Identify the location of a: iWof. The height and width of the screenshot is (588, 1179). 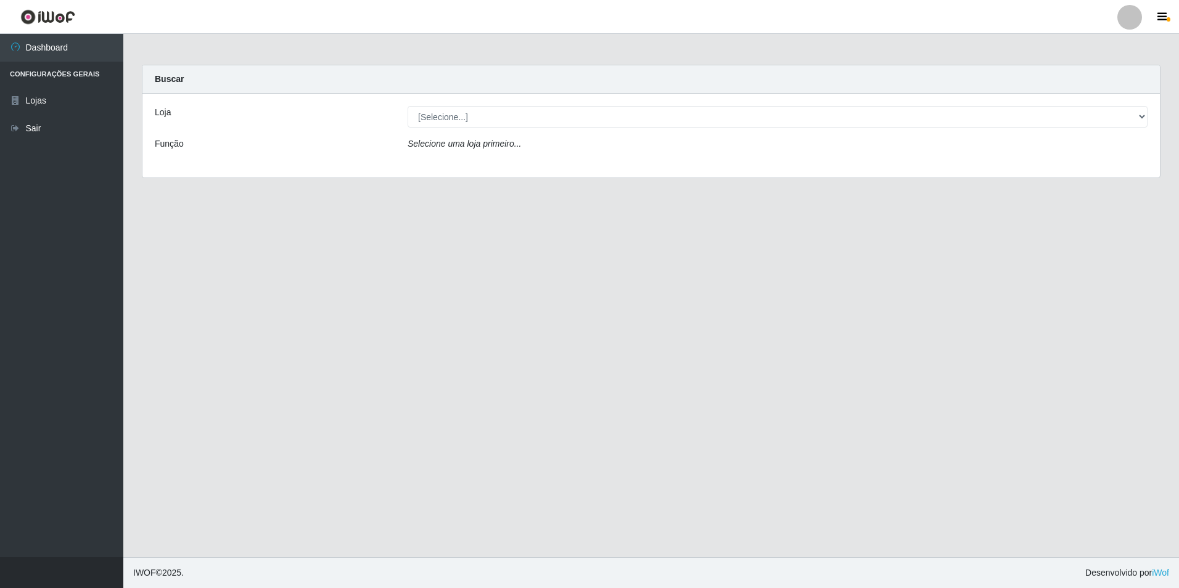
(1160, 573).